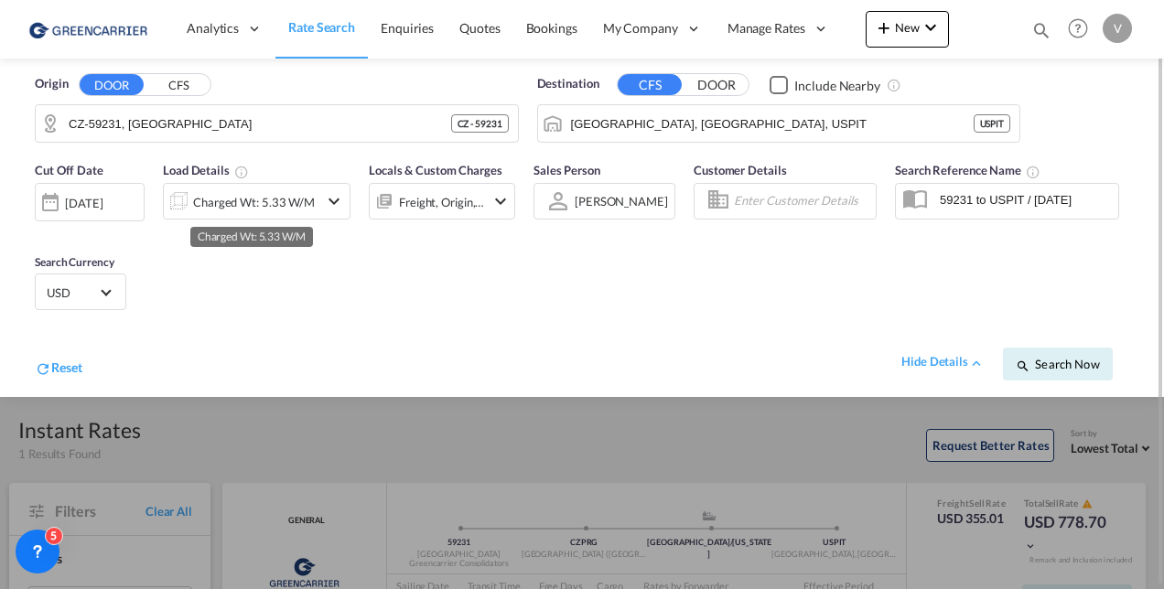  Describe the element at coordinates (442, 201) in the screenshot. I see `div: Freight Origin Destinationicon-chevron-down` at that location.